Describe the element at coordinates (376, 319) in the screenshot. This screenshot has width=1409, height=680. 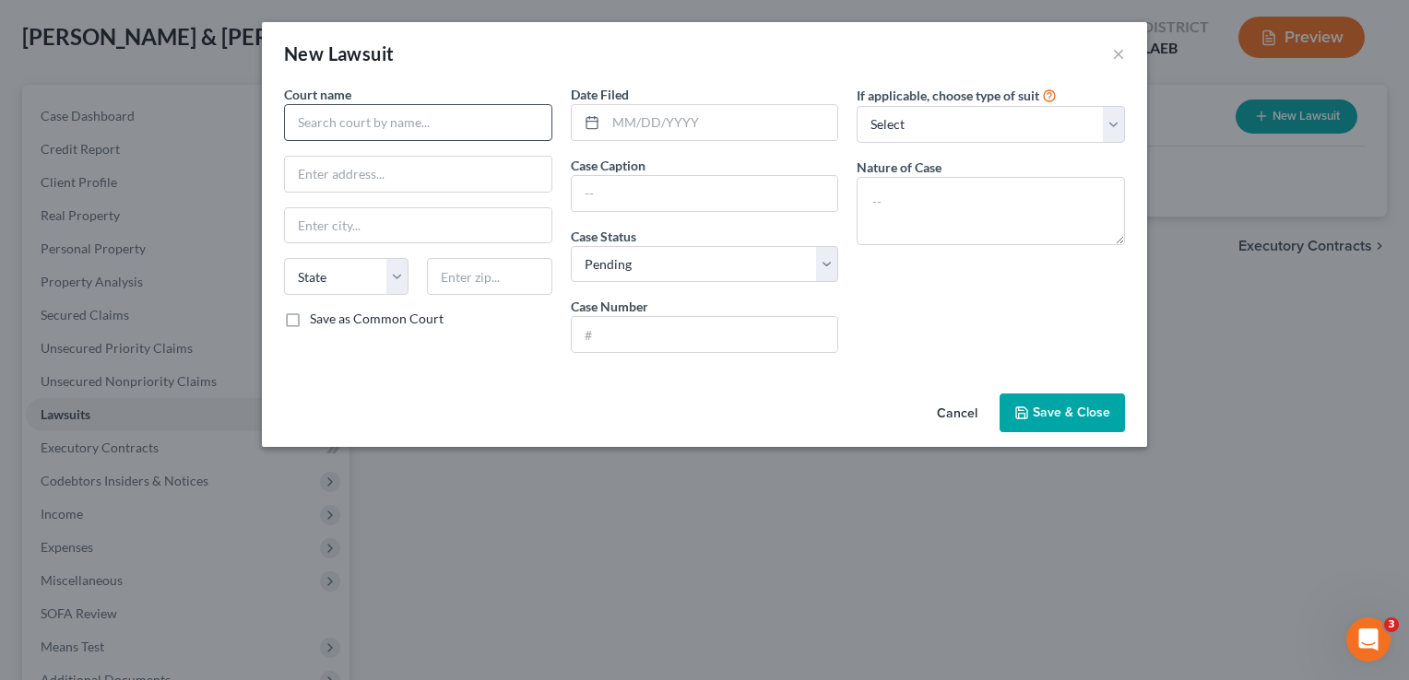
I see `label: Save as Common Court` at that location.